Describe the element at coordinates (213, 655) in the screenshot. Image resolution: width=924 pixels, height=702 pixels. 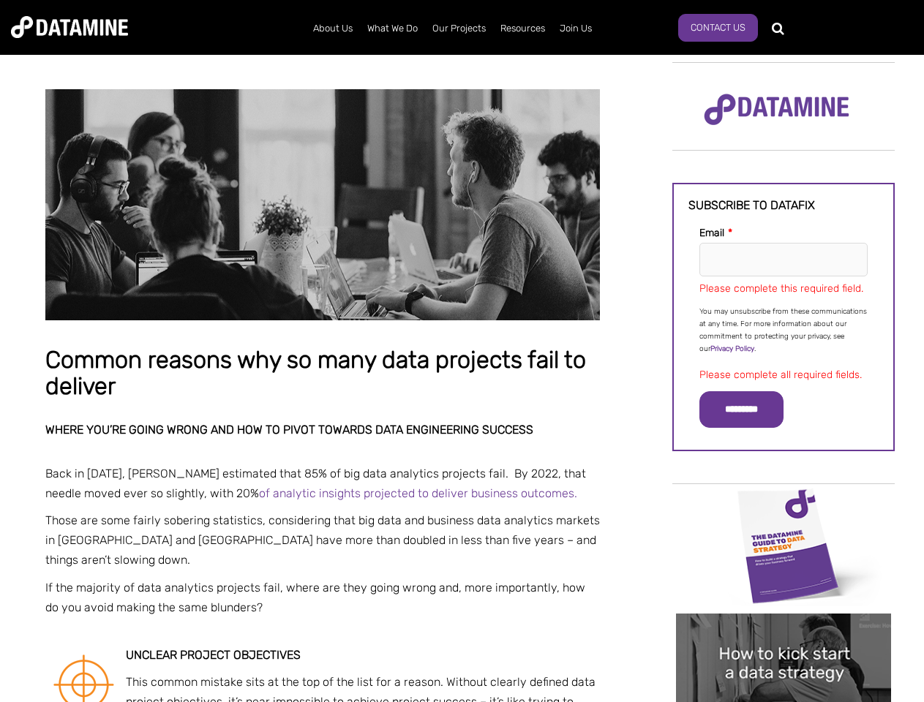
I see `strong: Unclear project objectives` at that location.